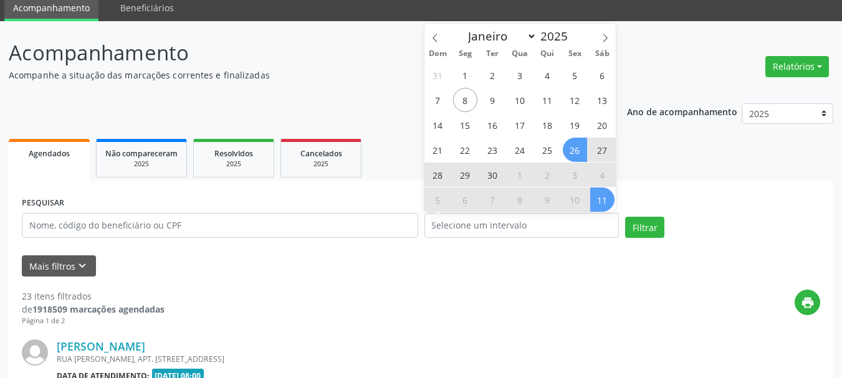 The height and width of the screenshot is (378, 842). What do you see at coordinates (644, 227) in the screenshot?
I see `button: Filtrar` at bounding box center [644, 227].